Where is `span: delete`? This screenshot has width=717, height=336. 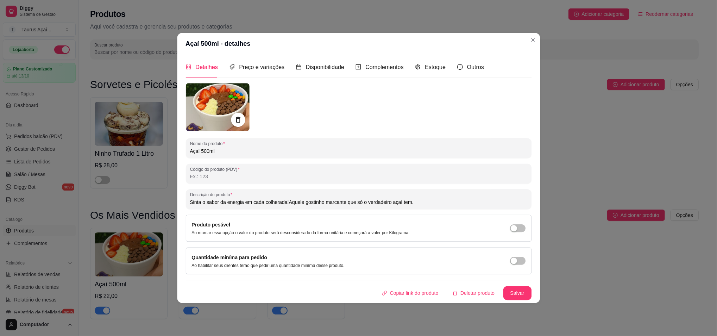 span: delete is located at coordinates (455, 293).